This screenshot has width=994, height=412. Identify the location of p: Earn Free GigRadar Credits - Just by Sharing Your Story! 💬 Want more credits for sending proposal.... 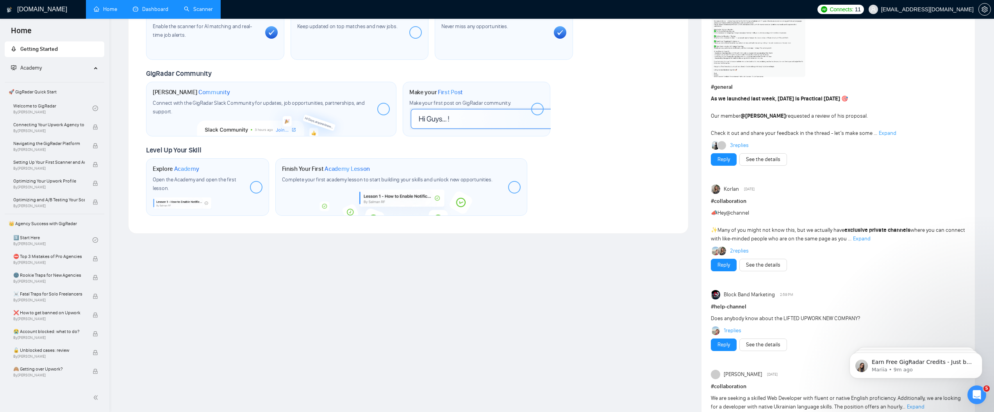
(84, 26).